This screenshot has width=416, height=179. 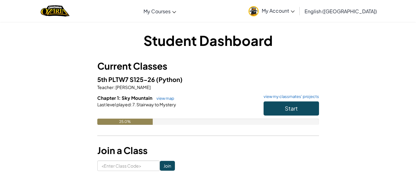 I want to click on span: Stairway to Mystery, so click(x=156, y=104).